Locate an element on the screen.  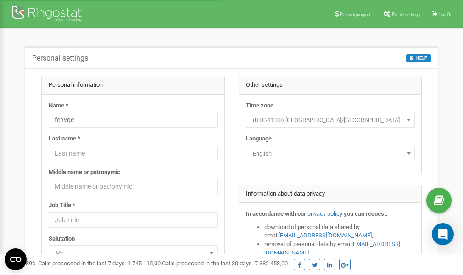
button: HELP is located at coordinates (418, 58).